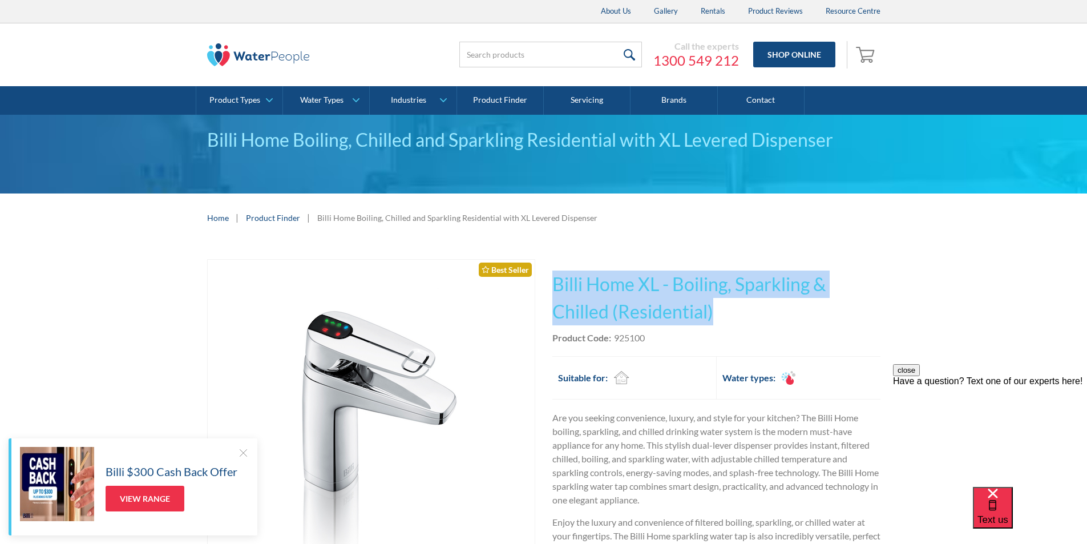  Describe the element at coordinates (696, 60) in the screenshot. I see `a: 1300 549 212` at that location.